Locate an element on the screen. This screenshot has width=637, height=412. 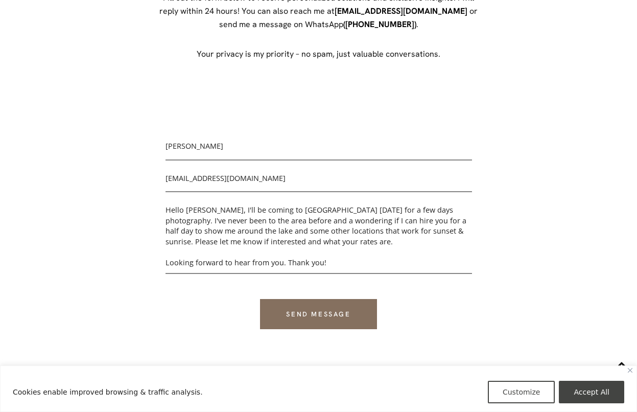
input: Send message is located at coordinates (318, 314).